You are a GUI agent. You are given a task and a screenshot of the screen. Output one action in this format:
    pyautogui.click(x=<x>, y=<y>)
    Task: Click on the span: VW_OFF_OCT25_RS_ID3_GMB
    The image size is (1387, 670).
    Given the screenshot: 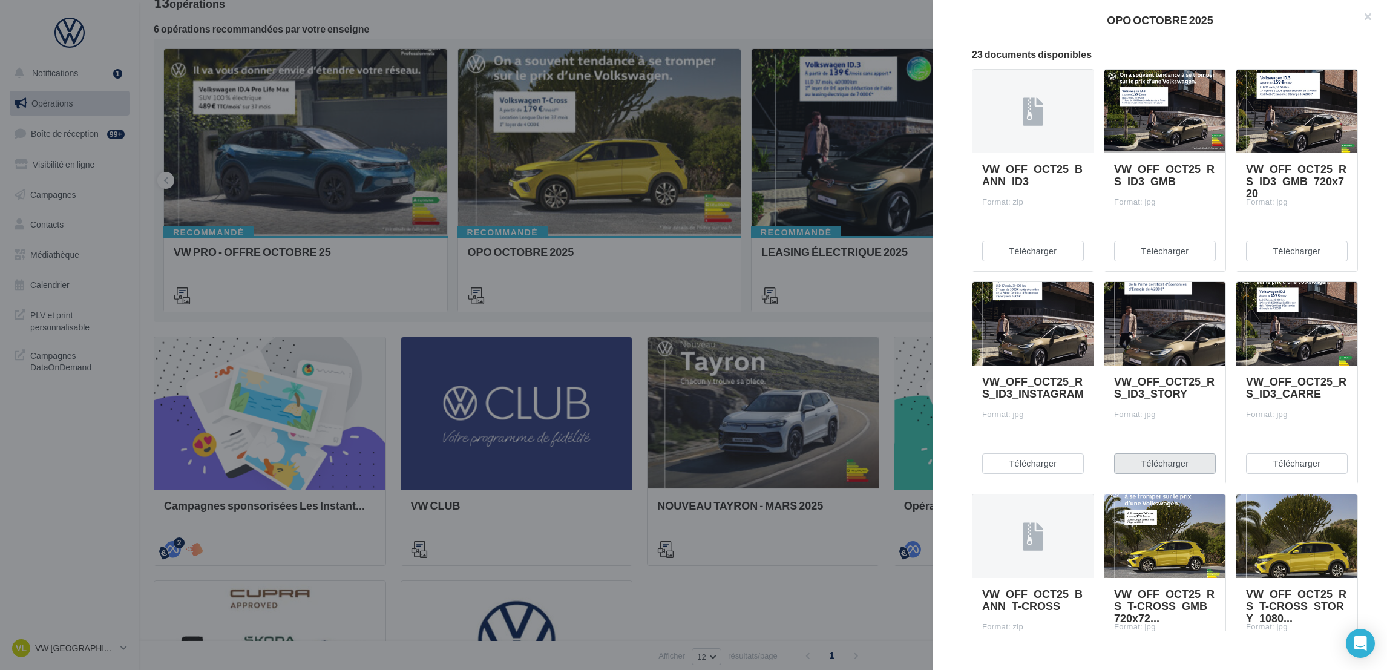 What is the action you would take?
    pyautogui.click(x=1165, y=175)
    